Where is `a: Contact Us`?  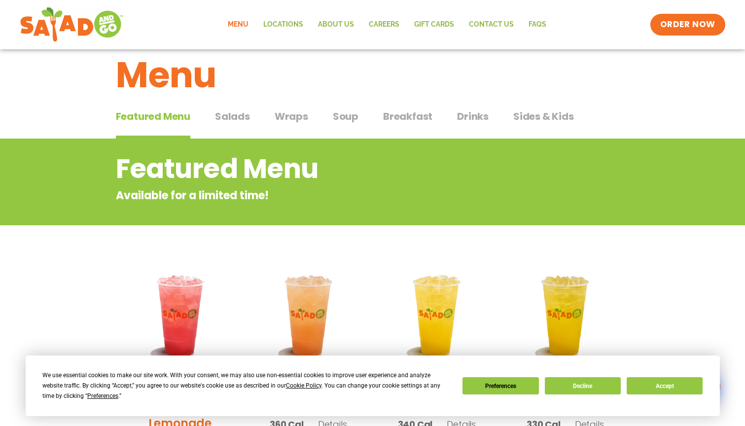
a: Contact Us is located at coordinates (491, 25).